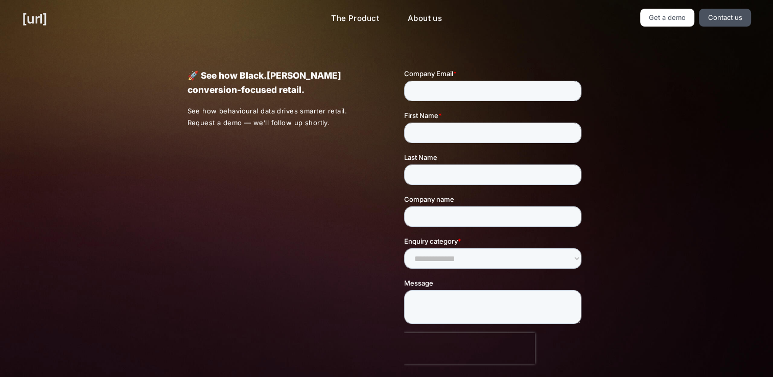 The width and height of the screenshot is (773, 377). I want to click on a: About us, so click(425, 18).